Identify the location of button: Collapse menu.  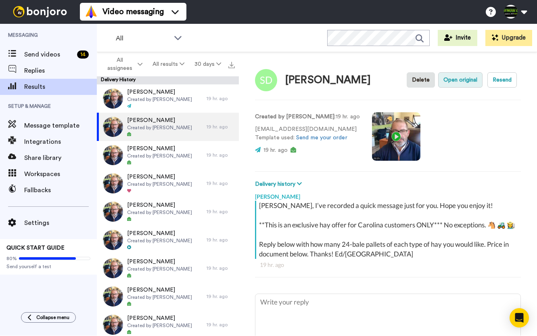
(48, 318).